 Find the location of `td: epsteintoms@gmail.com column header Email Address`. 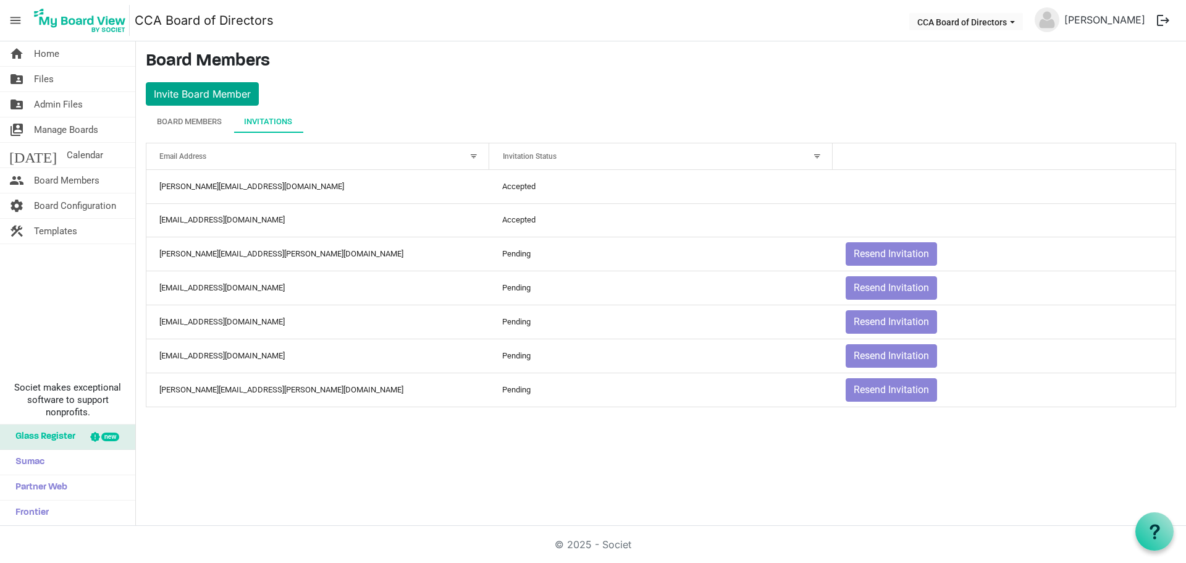

td: epsteintoms@gmail.com column header Email Address is located at coordinates (317, 321).